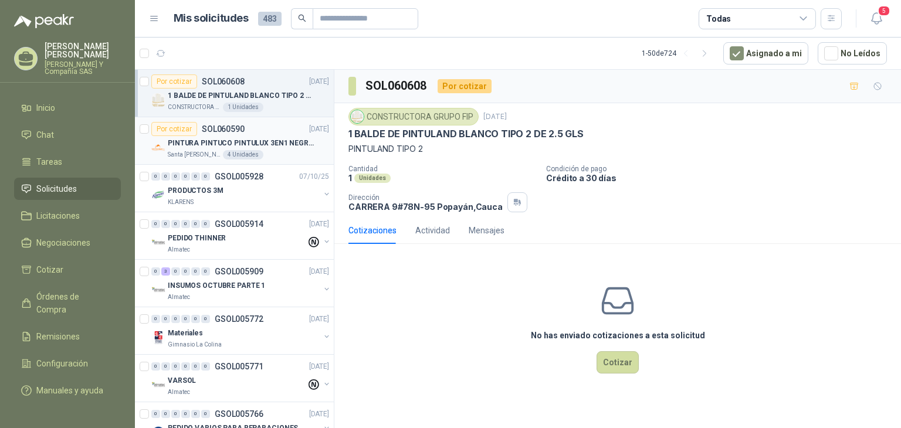 Image resolution: width=901 pixels, height=428 pixels. Describe the element at coordinates (197, 238) in the screenshot. I see `p: PEDIDO THINNER` at that location.